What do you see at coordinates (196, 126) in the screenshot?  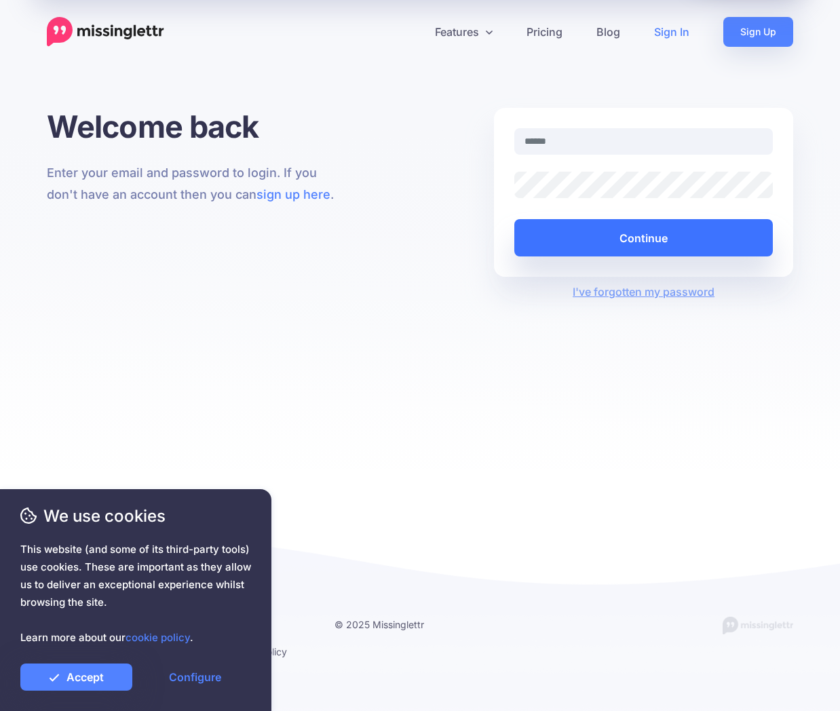 I see `h1: Welcome back` at bounding box center [196, 126].